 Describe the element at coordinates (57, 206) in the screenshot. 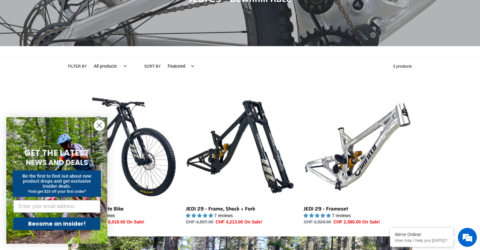

I see `input: Enter your email address` at that location.